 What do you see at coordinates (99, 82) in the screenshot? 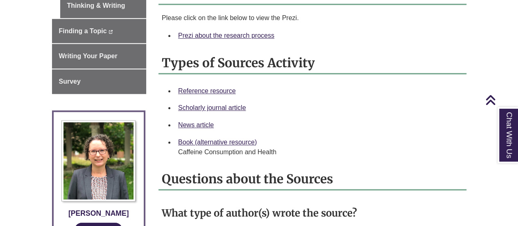
I see `a: Survey` at bounding box center [99, 82].